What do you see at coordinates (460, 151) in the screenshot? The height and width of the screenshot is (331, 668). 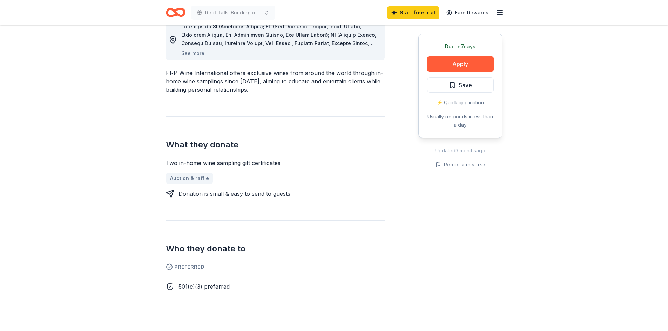 I see `div: Updated 3 months ago` at bounding box center [460, 151].